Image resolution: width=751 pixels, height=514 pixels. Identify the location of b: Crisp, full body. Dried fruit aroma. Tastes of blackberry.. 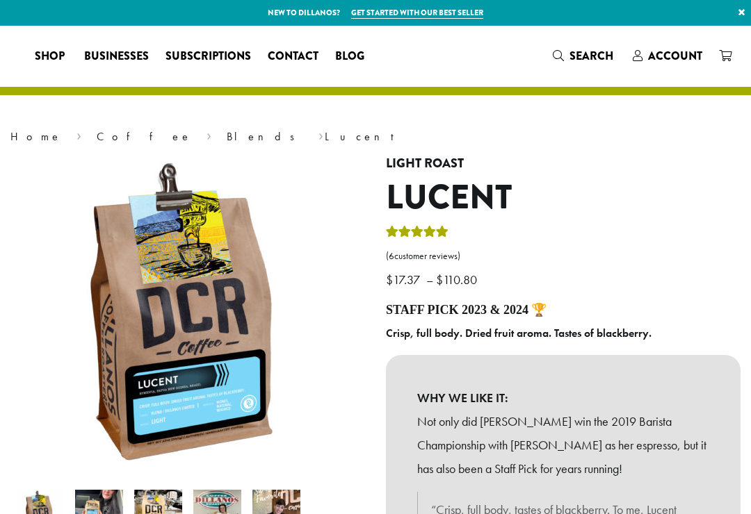
(518, 333).